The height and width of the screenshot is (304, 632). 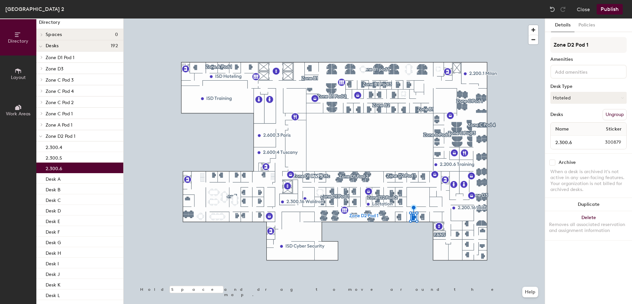 I want to click on p: Desk B, so click(x=53, y=189).